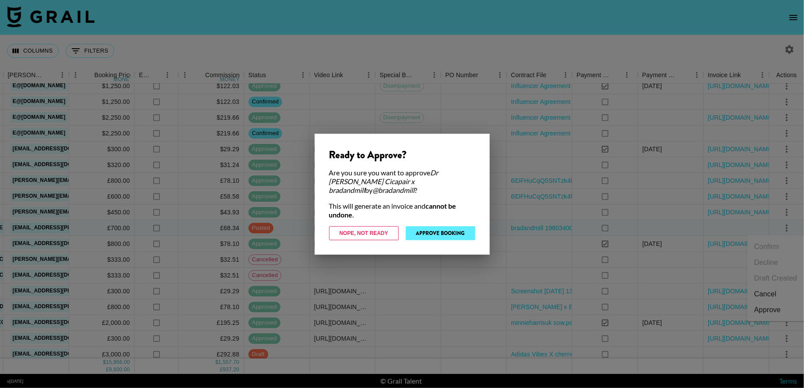 The width and height of the screenshot is (804, 388). I want to click on em: @ bradandmill, so click(394, 190).